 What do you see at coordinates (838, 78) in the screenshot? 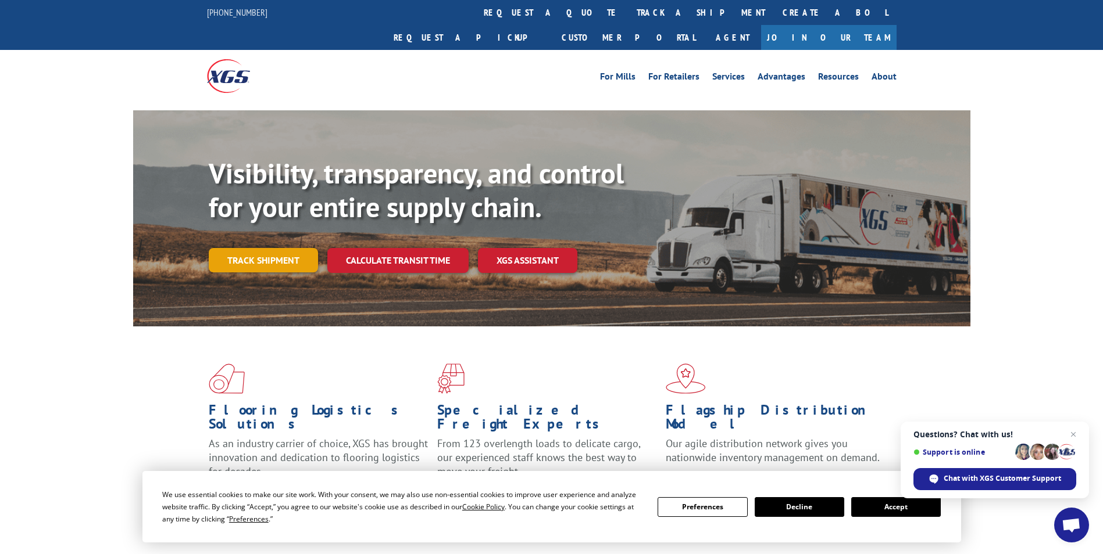
I see `a: Resources` at bounding box center [838, 78].